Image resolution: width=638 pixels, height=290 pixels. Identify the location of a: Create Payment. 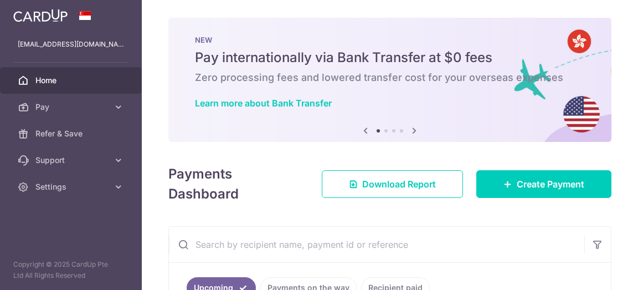
(544, 184).